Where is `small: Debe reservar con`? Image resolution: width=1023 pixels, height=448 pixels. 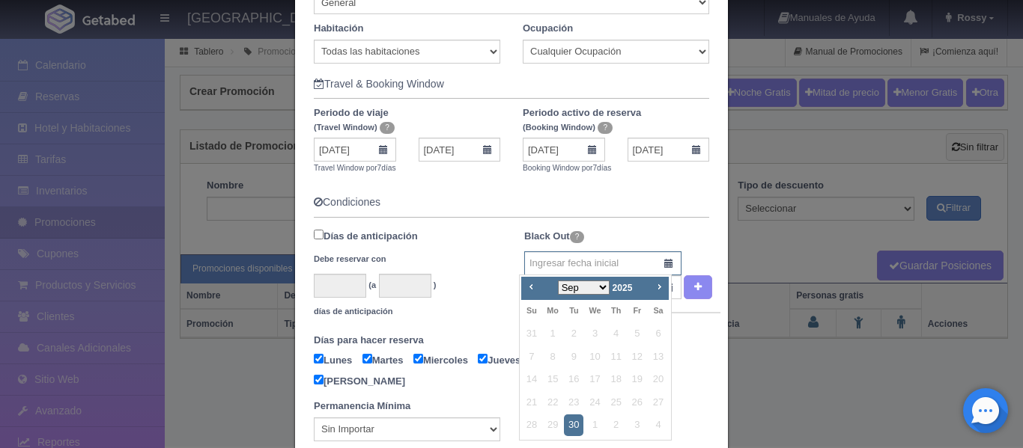 small: Debe reservar con is located at coordinates (350, 259).